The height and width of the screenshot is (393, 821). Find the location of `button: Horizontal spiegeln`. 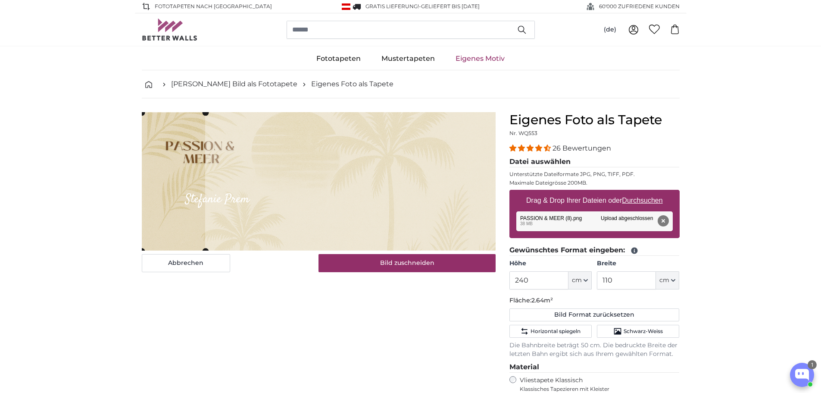

button: Horizontal spiegeln is located at coordinates (550, 331).